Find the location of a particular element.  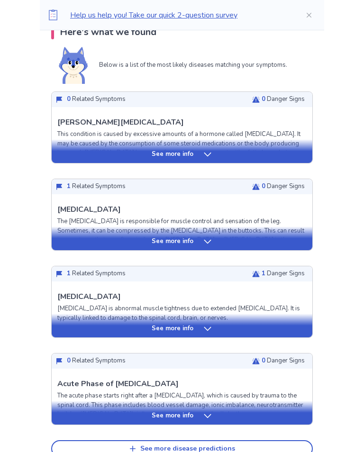

p: Below is a list of the most likely diseases matching your symptoms. is located at coordinates (193, 65).